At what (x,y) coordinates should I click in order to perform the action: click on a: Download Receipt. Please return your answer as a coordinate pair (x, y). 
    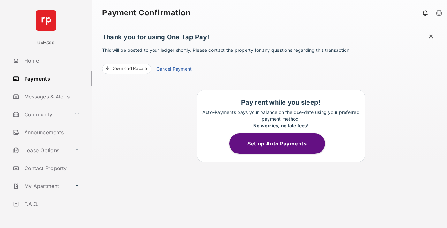
    Looking at the image, I should click on (127, 69).